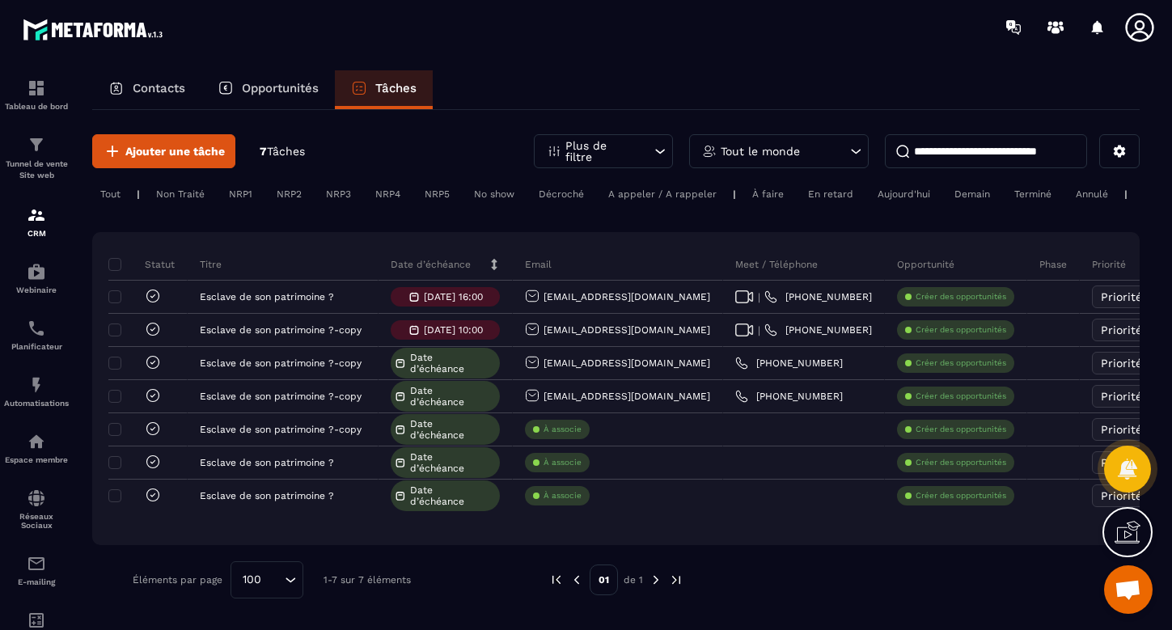  What do you see at coordinates (776, 264) in the screenshot?
I see `p: Meet / Téléphone` at bounding box center [776, 264].